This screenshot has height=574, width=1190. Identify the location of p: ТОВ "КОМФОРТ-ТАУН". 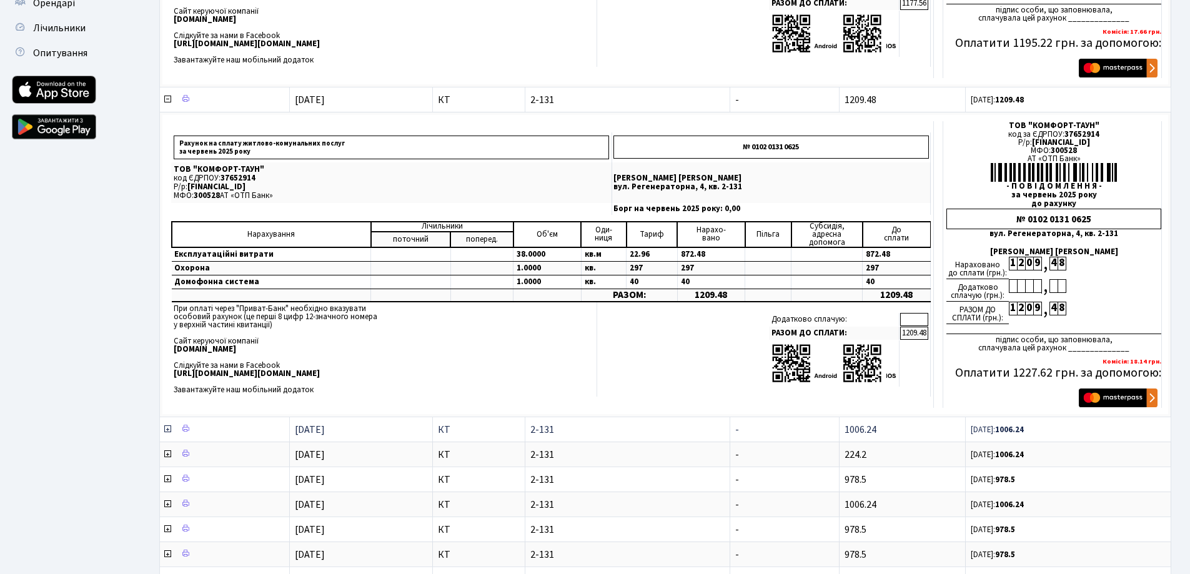
(391, 169).